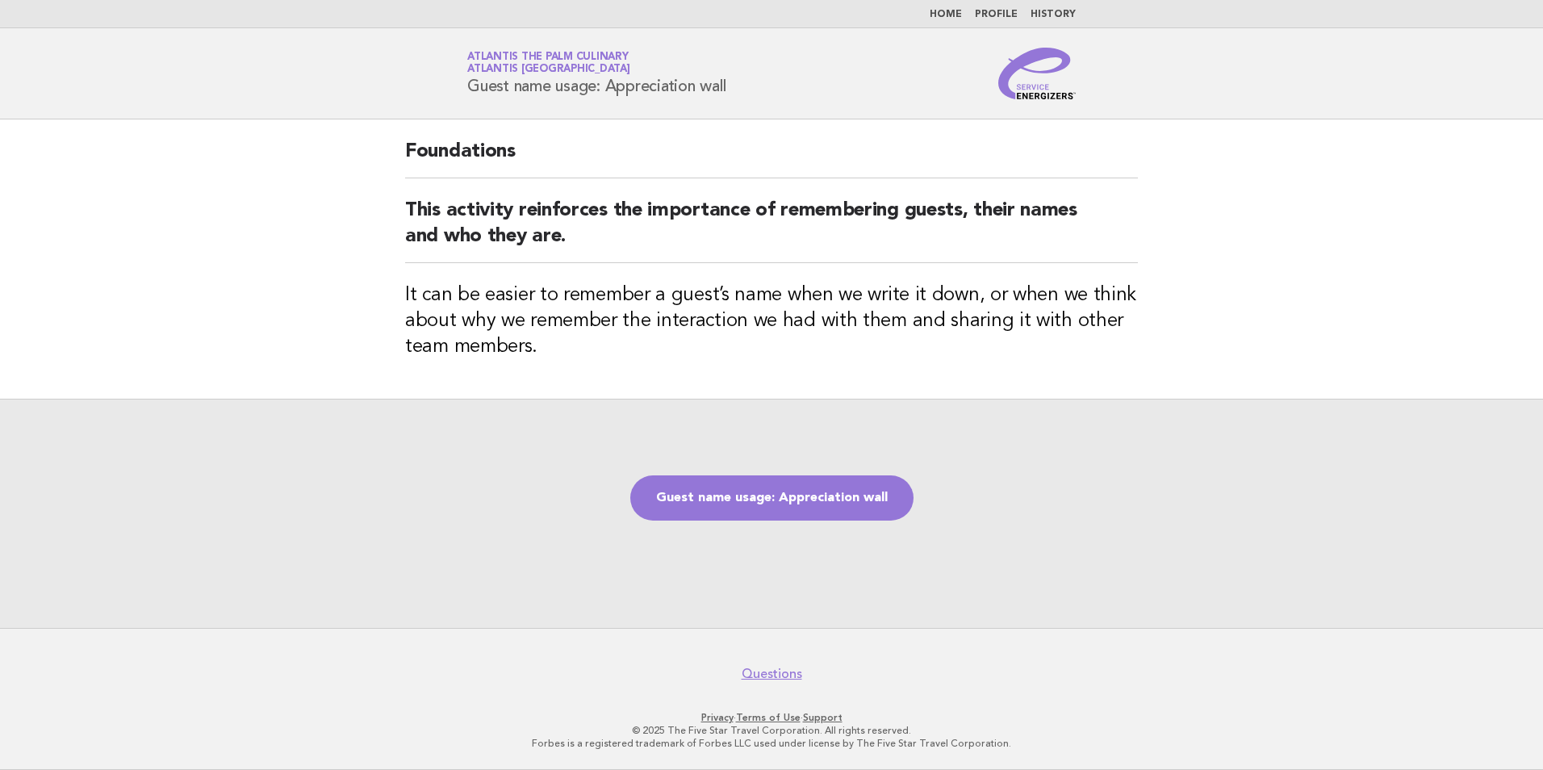 Image resolution: width=1543 pixels, height=770 pixels. I want to click on p: Forbes is a registered trademark of Forbes LLC used under license by The Five Star Travel Corpora..., so click(772, 743).